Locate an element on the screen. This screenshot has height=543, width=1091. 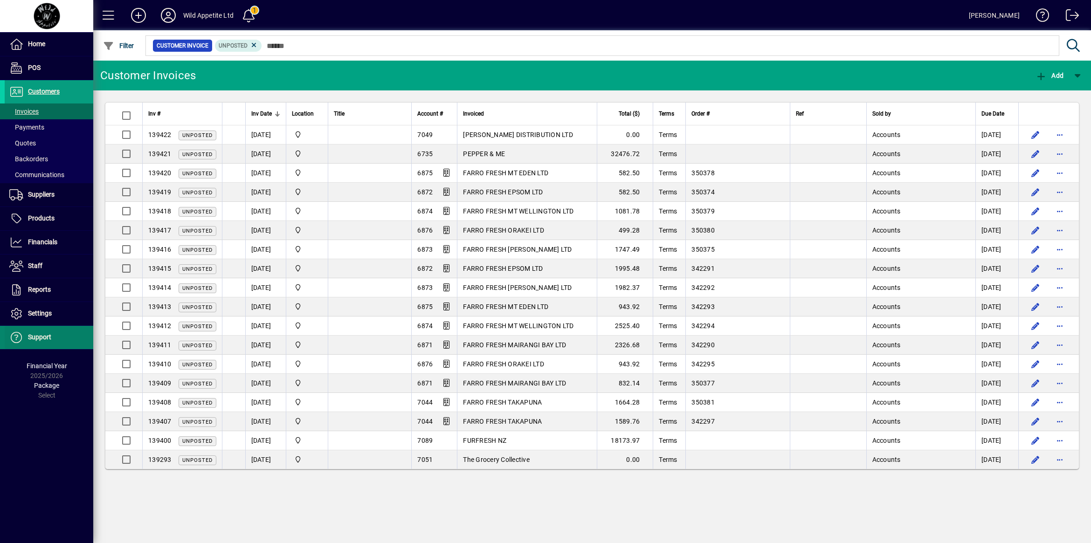
button: Filter is located at coordinates (118, 46).